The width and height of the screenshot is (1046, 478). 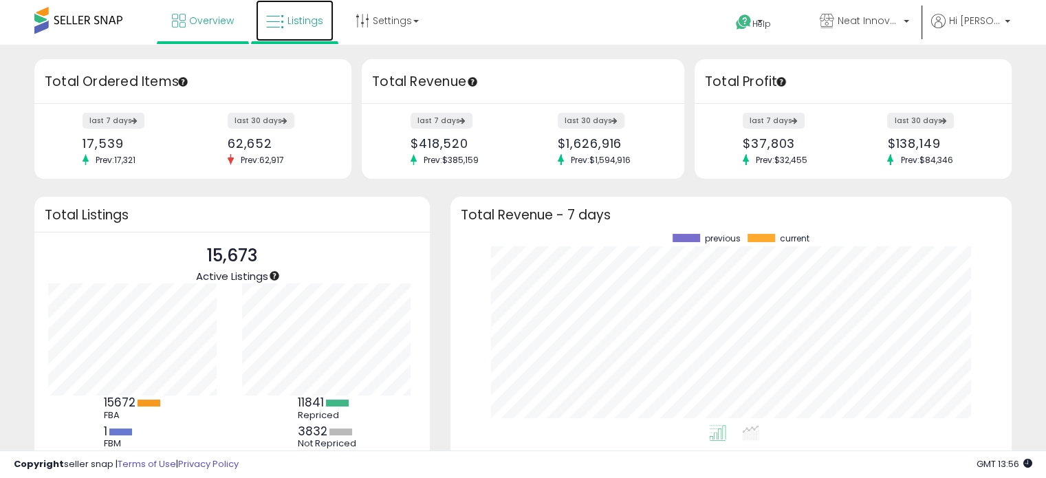 I want to click on a: Terms of Use, so click(x=147, y=464).